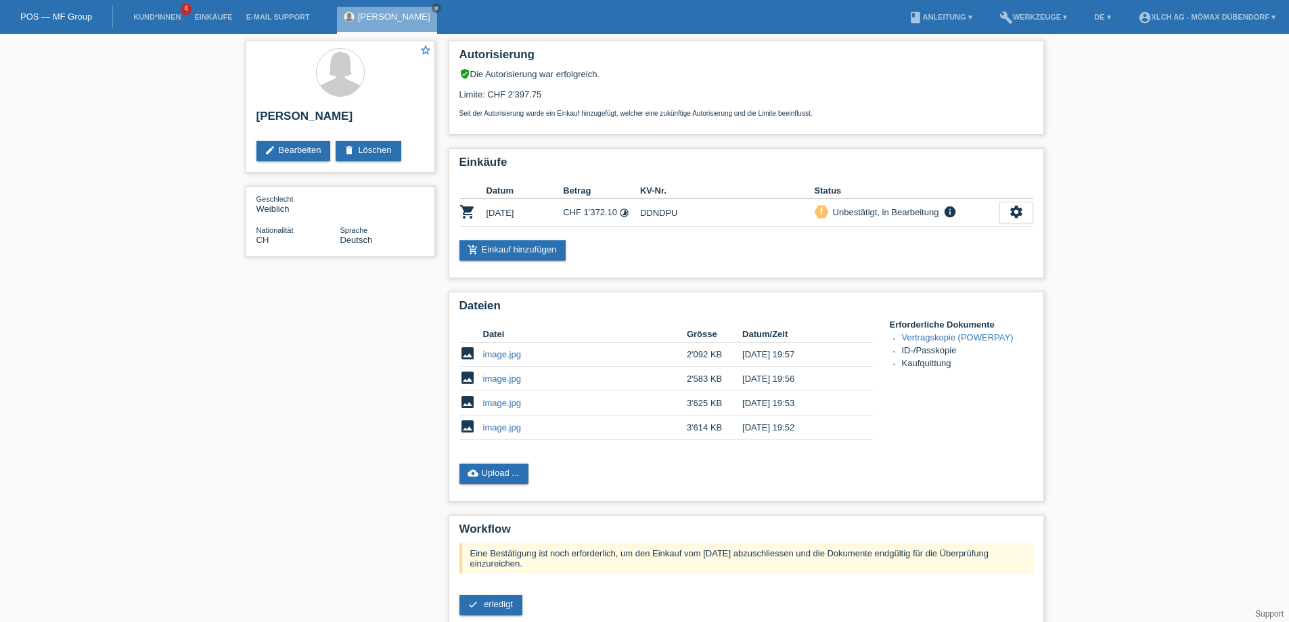  I want to click on span: Sprache, so click(354, 230).